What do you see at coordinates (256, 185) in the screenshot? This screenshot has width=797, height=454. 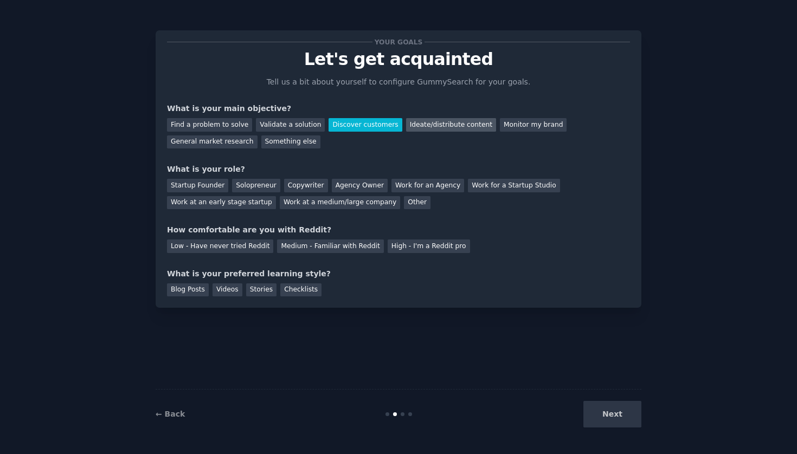 I see `div: Solopreneur` at bounding box center [256, 185].